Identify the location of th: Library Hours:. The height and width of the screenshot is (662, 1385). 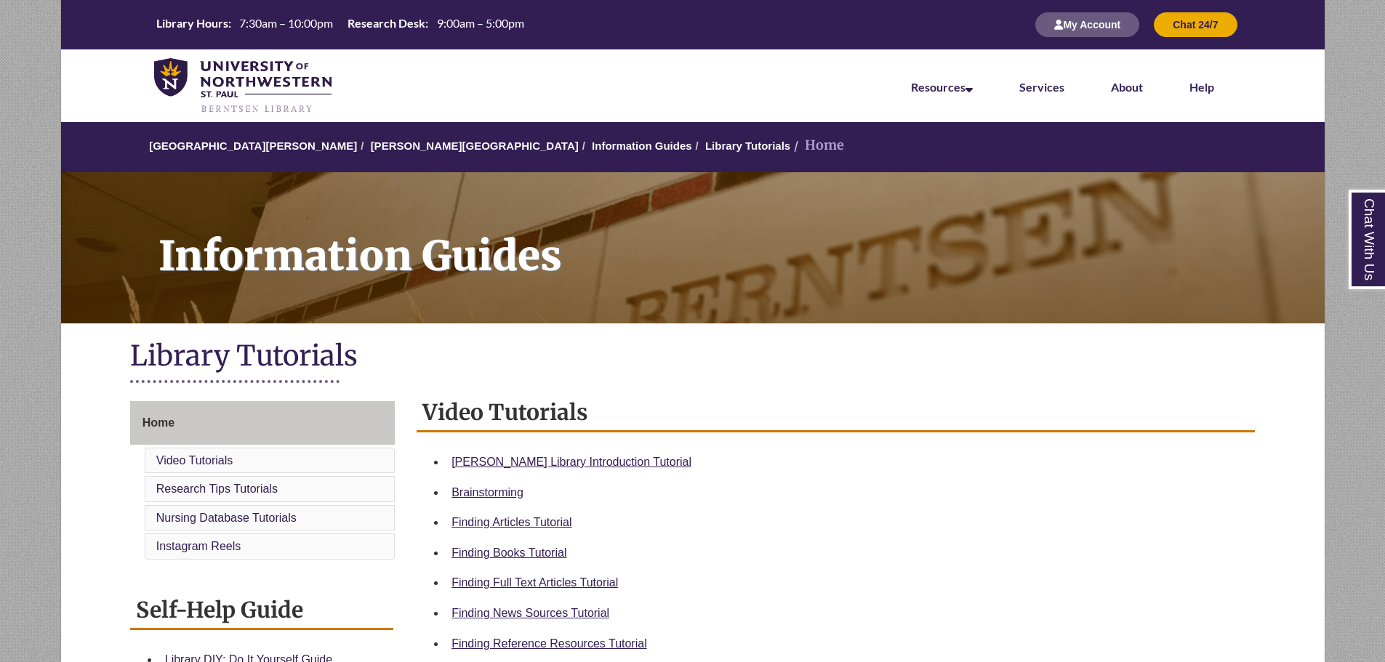
(192, 23).